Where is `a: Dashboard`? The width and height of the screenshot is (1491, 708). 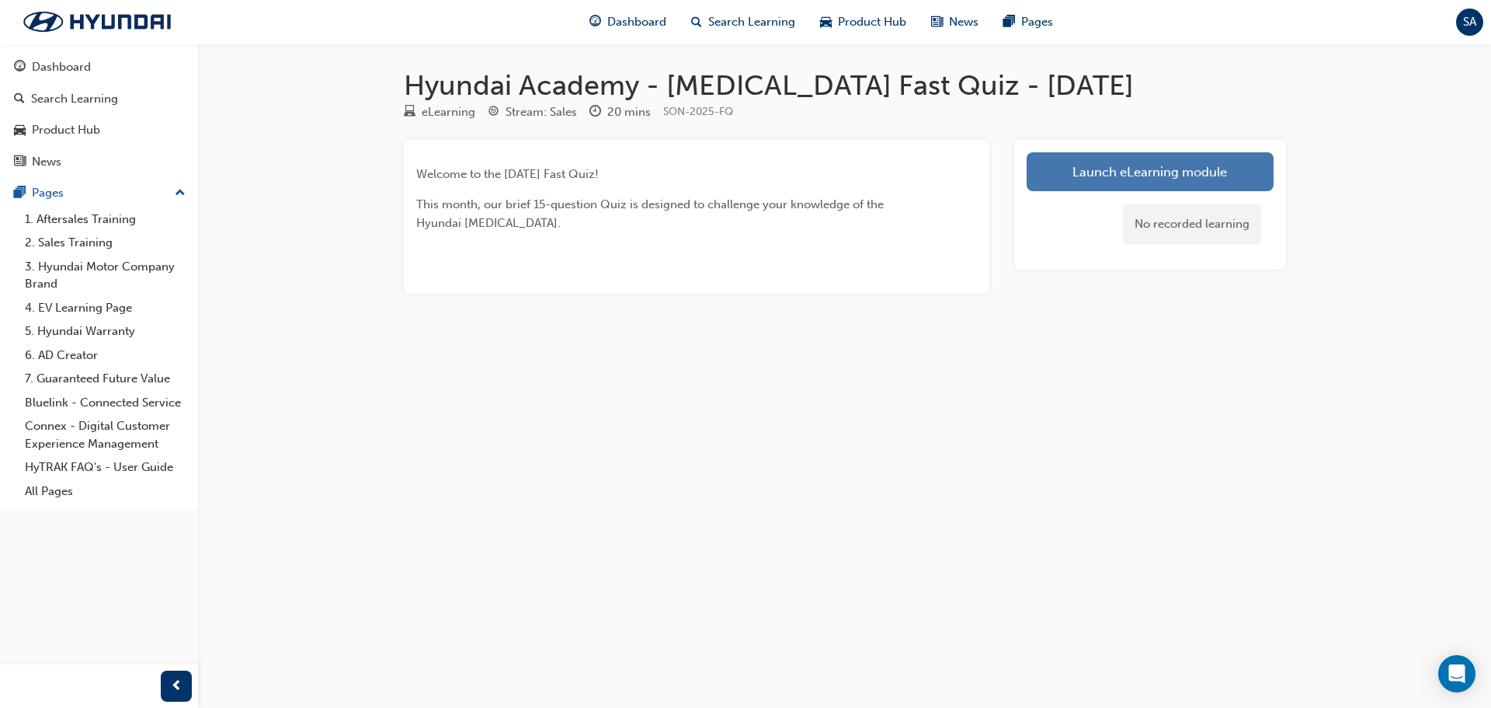 a: Dashboard is located at coordinates (99, 67).